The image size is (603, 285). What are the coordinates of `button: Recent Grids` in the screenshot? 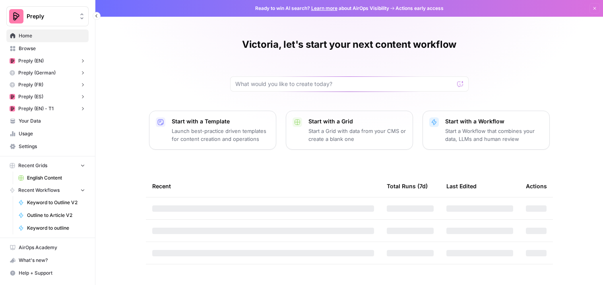 It's located at (47, 165).